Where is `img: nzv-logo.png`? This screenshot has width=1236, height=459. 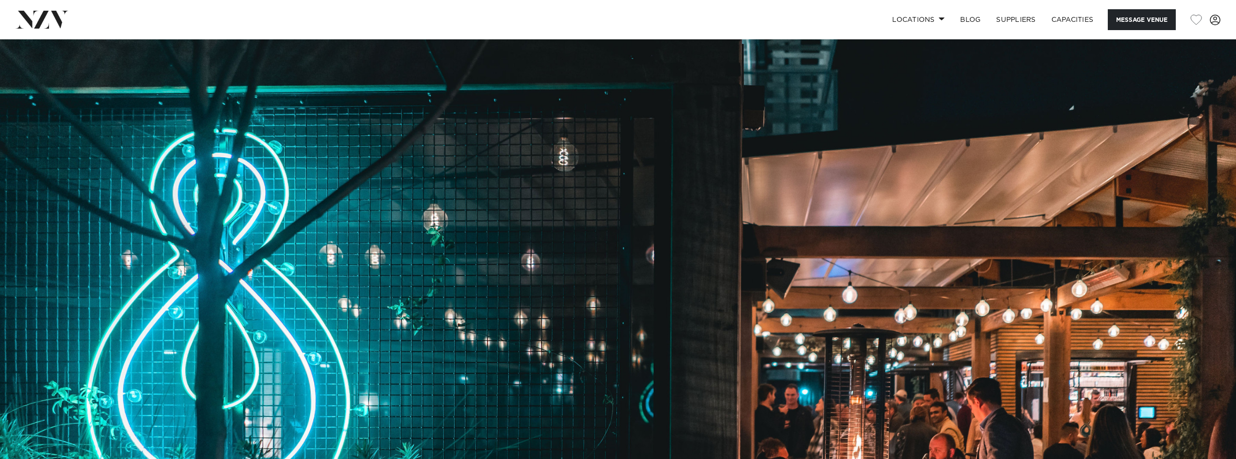 img: nzv-logo.png is located at coordinates (42, 19).